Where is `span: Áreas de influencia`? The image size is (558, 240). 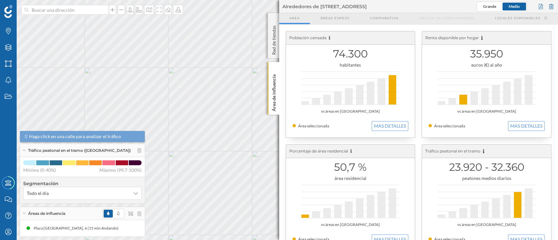 span: Áreas de influencia is located at coordinates (47, 214).